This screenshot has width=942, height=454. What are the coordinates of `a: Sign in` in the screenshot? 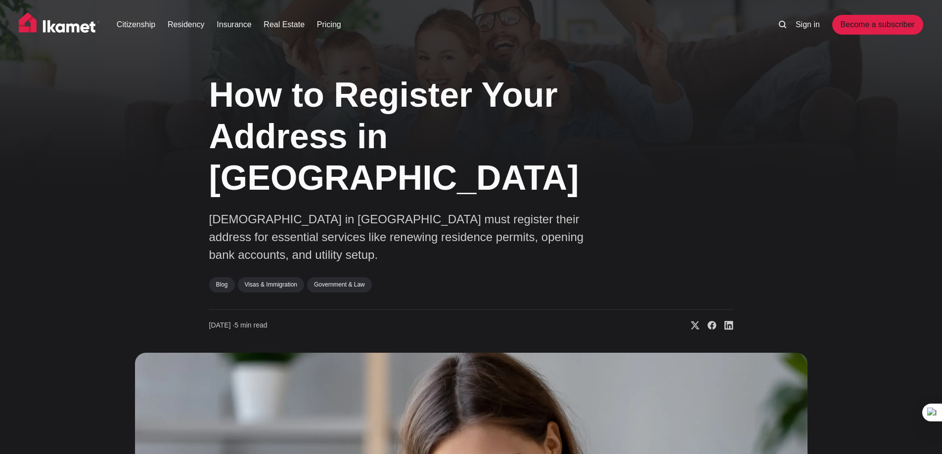 It's located at (807, 25).